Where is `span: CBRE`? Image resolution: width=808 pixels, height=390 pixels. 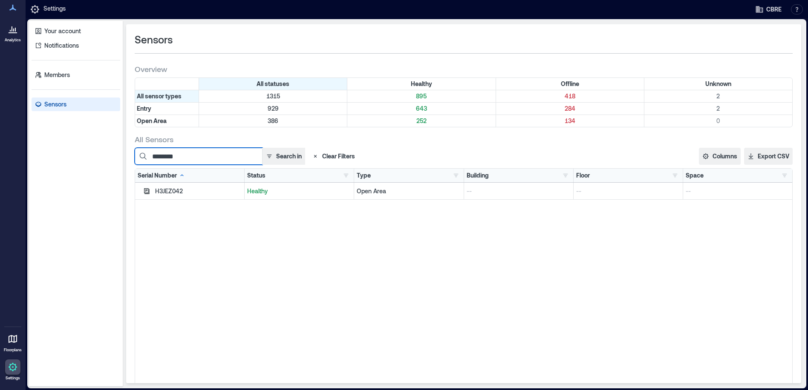
span: CBRE is located at coordinates (773, 9).